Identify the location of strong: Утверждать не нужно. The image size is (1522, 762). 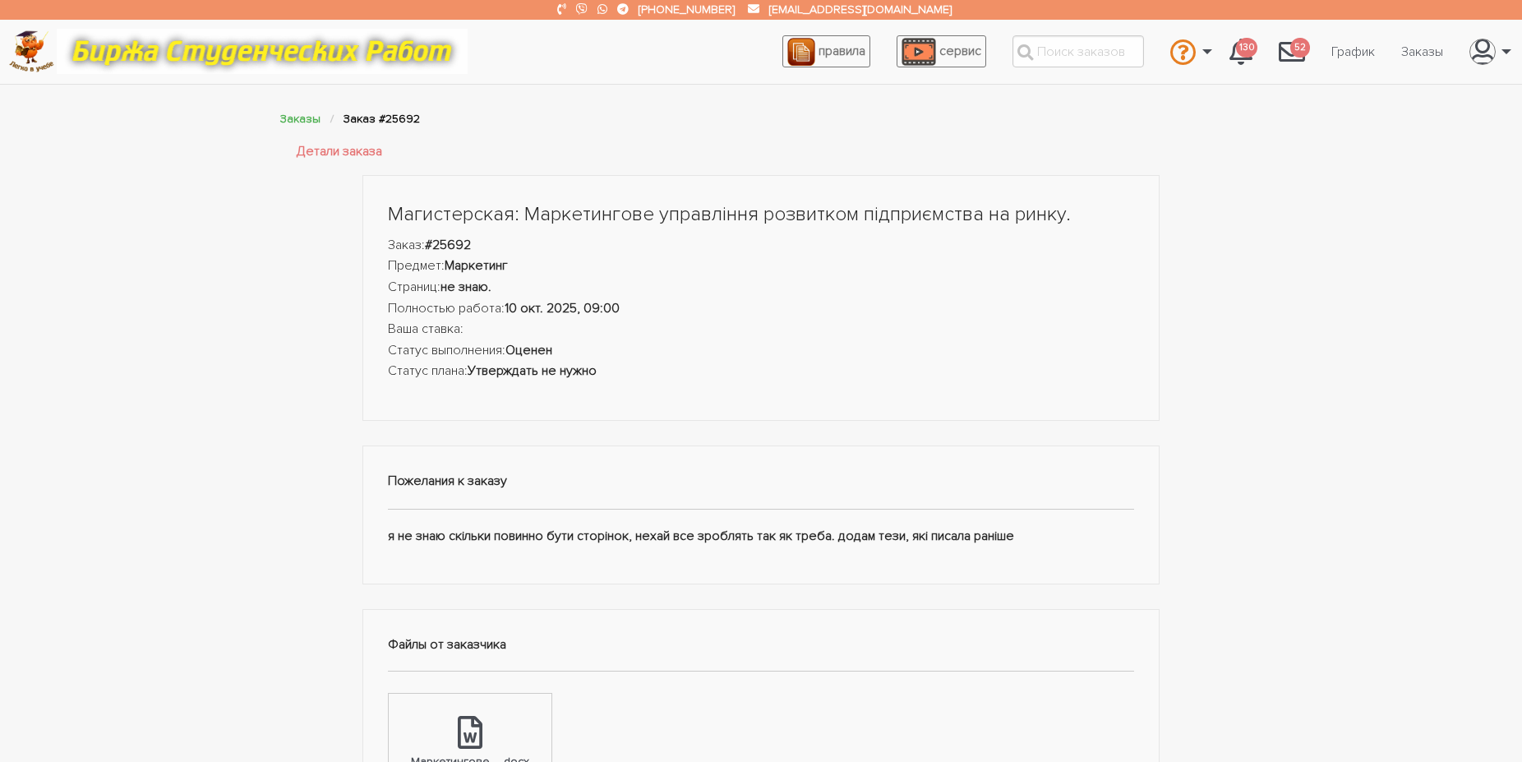
(532, 371).